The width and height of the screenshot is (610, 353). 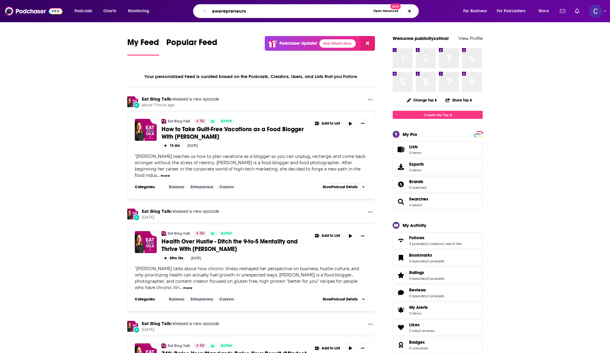 What do you see at coordinates (172, 146) in the screenshot?
I see `button: 1h 4m` at bounding box center [172, 146].